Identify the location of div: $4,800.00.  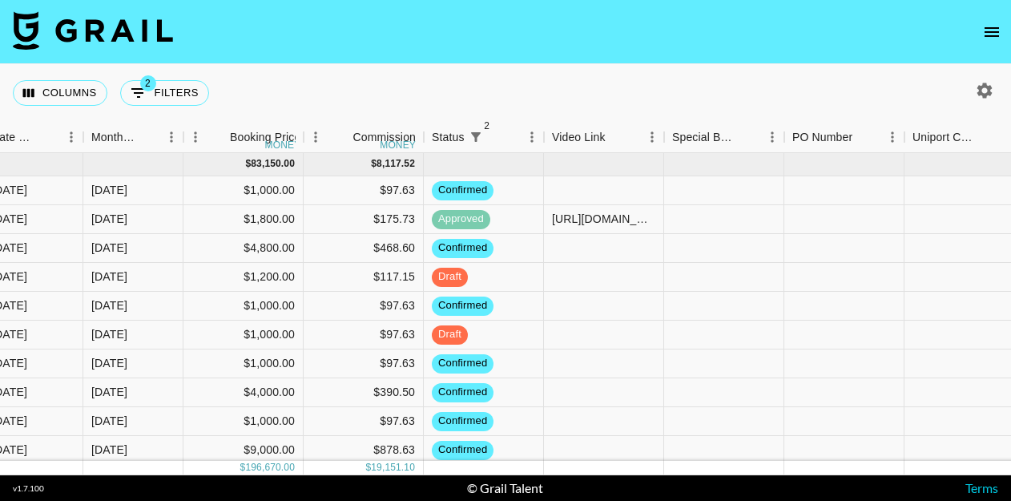
(243, 248).